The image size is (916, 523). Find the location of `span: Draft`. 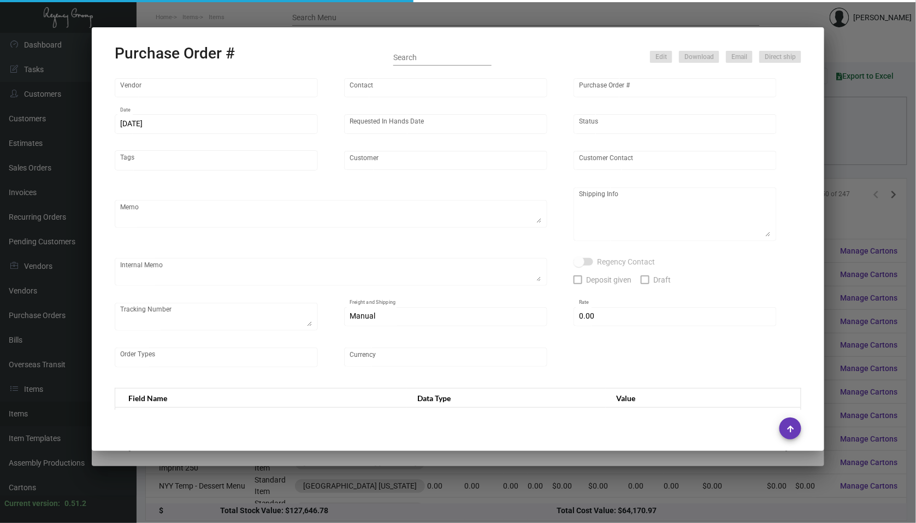

span: Draft is located at coordinates (662, 280).